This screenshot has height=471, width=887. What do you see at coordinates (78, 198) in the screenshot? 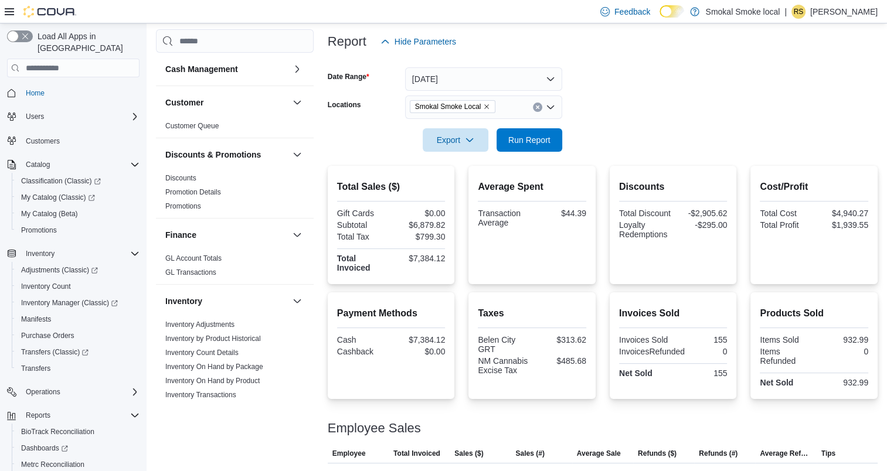
I see `a: My Catalog (Classic)` at bounding box center [78, 198].